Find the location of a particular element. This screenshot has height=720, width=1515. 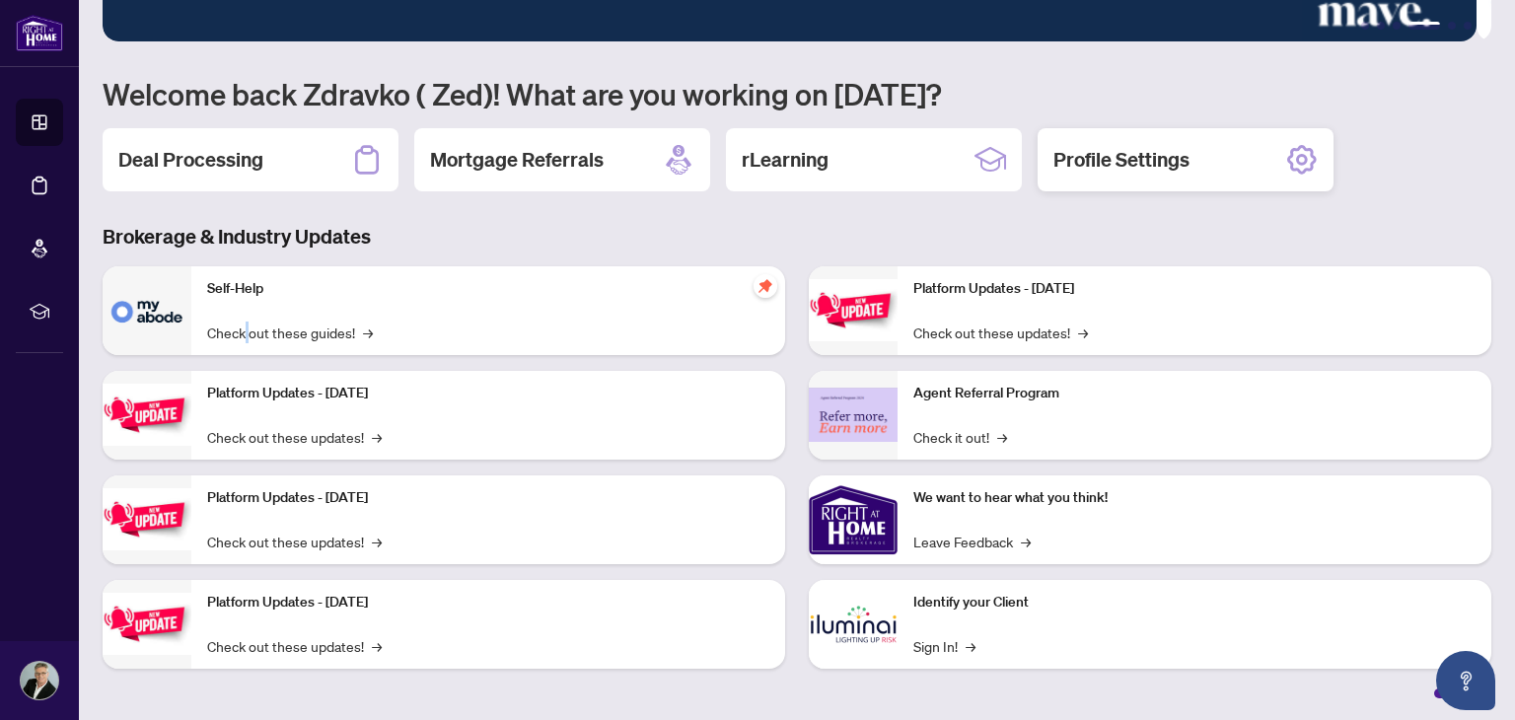

img: Profile Icon is located at coordinates (39, 681).